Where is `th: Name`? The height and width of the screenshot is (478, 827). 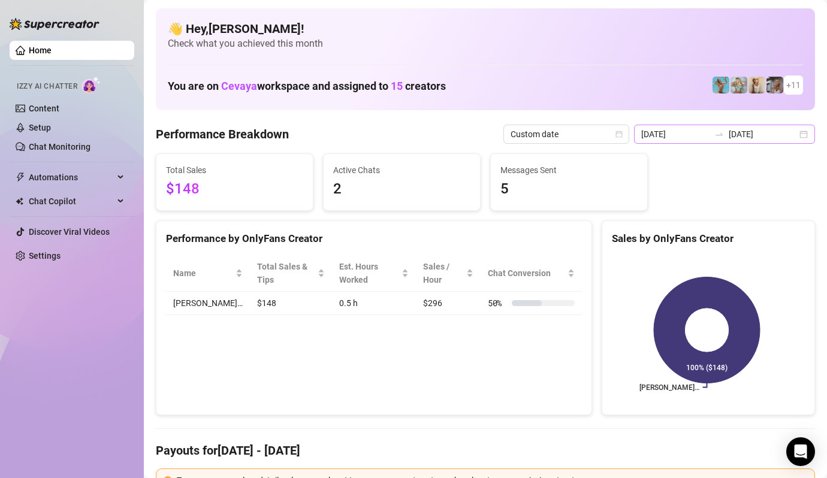 th: Name is located at coordinates (208, 273).